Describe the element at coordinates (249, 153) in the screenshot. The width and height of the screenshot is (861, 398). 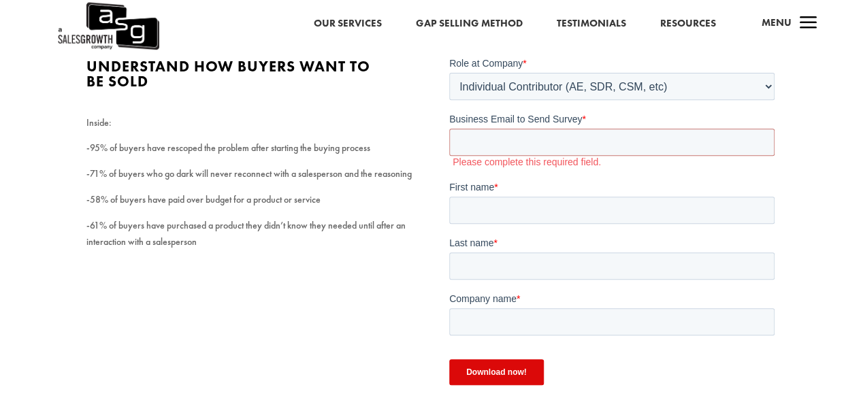
I see `p: -95% of buyers have rescoped the problem after starting the buying process` at that location.